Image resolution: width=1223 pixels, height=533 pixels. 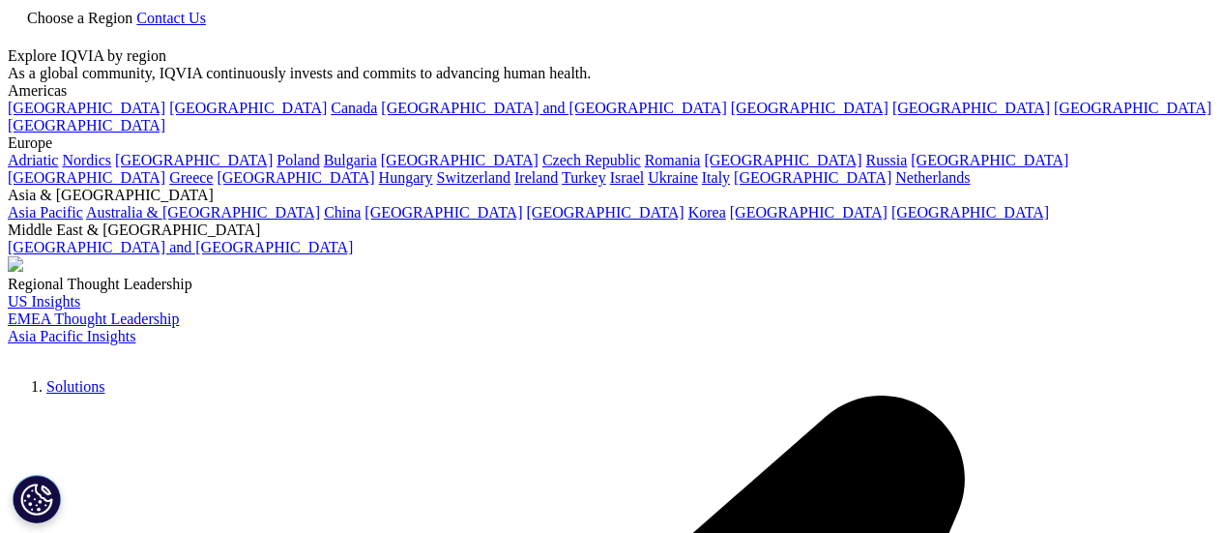 I want to click on a: Asia Pacific Insights, so click(x=72, y=336).